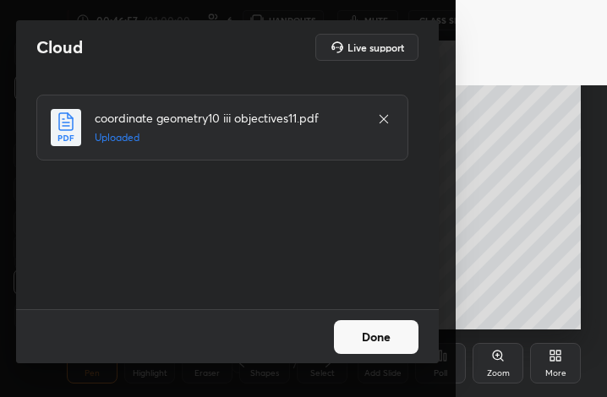 The height and width of the screenshot is (397, 607). What do you see at coordinates (227, 138) in the screenshot?
I see `h5: Uploaded` at bounding box center [227, 138].